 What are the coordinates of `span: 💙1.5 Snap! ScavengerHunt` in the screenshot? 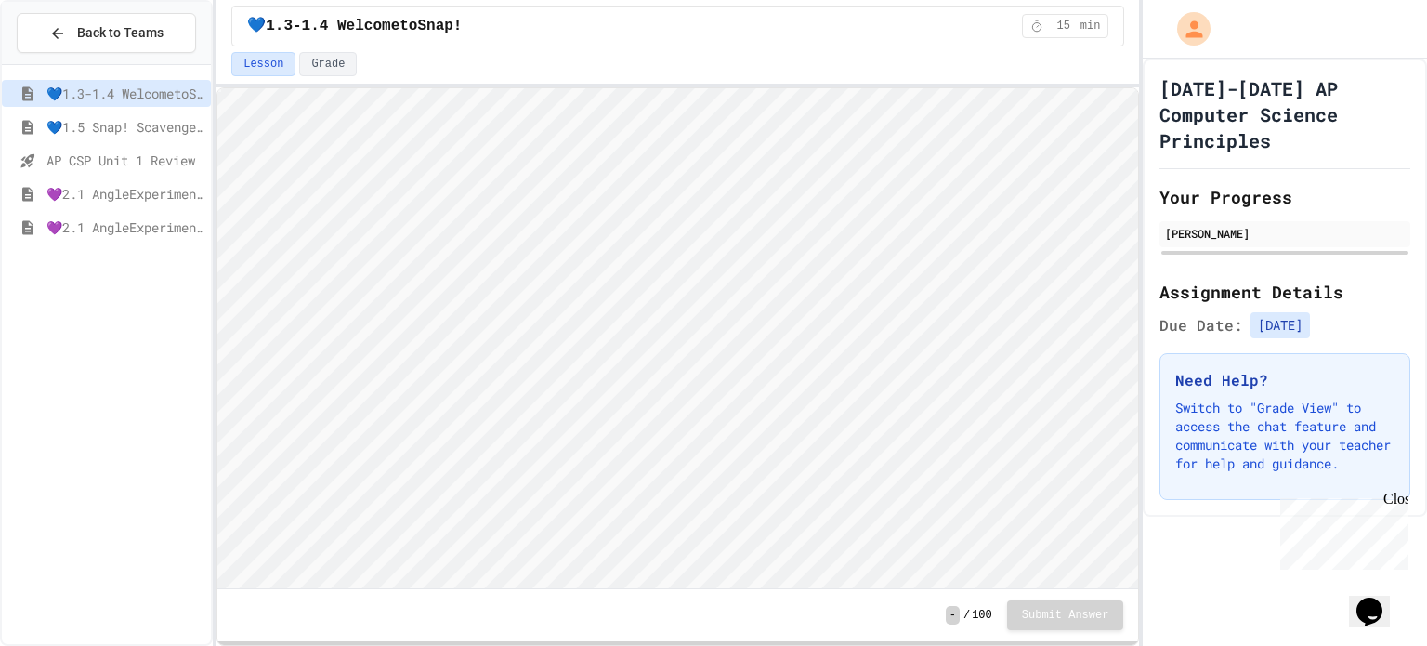 It's located at (124, 126).